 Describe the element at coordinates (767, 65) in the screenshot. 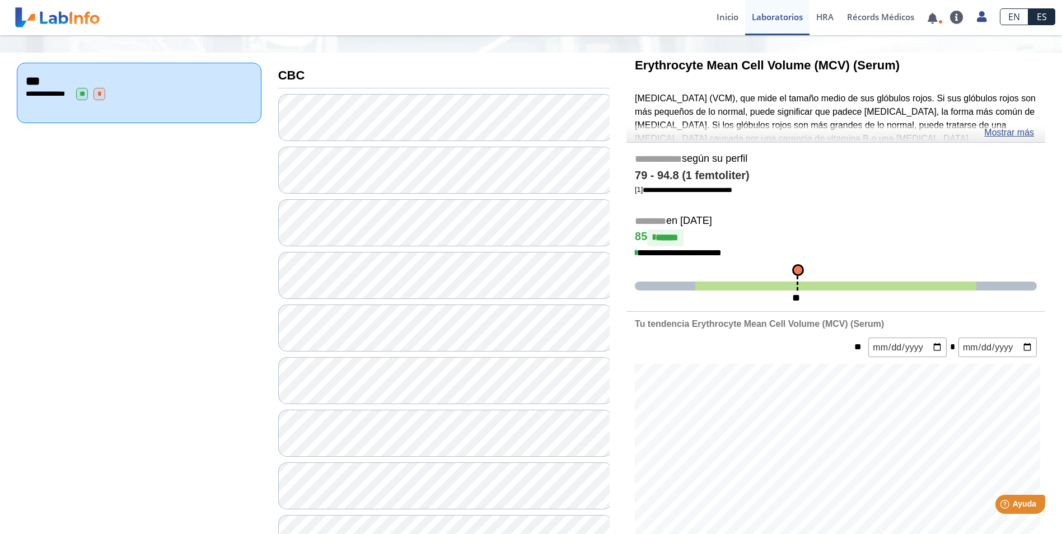

I see `b: Erythrocyte Mean Cell Volume (MCV) (Serum)` at that location.